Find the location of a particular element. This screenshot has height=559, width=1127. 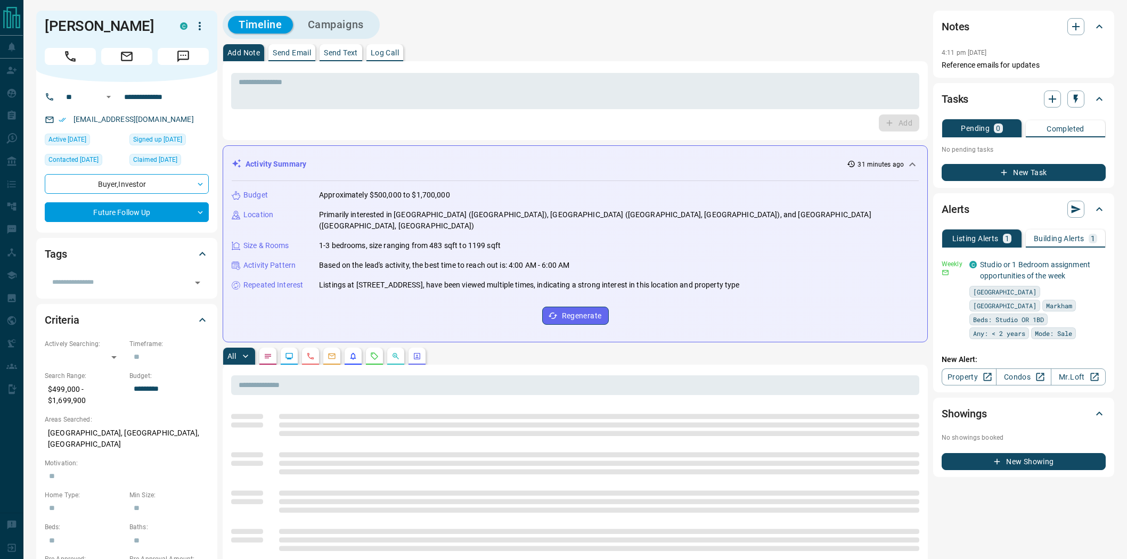

p: Send Text is located at coordinates (341, 53).